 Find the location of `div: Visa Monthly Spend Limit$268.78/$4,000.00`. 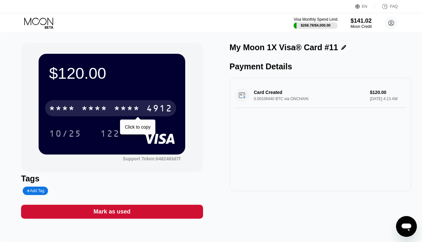

div: Visa Monthly Spend Limit$268.78/$4,000.00 is located at coordinates (315, 23).